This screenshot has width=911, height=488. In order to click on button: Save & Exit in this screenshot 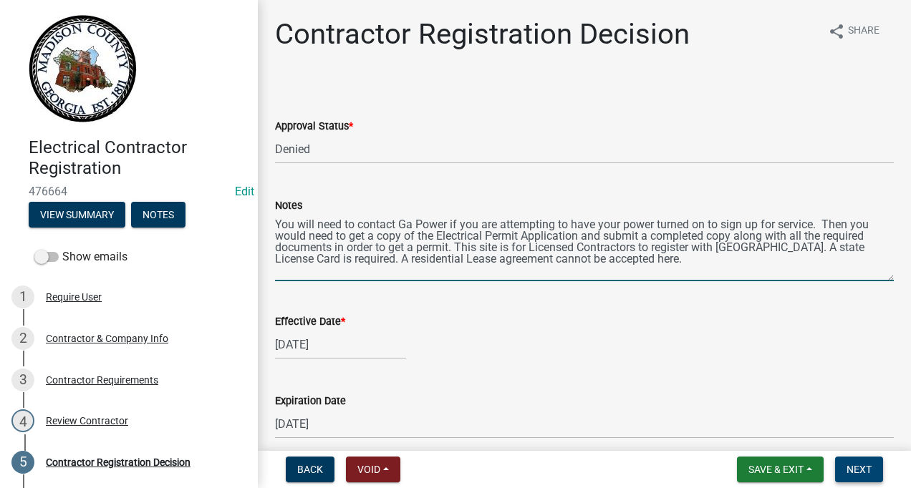, I will do `click(780, 470)`.